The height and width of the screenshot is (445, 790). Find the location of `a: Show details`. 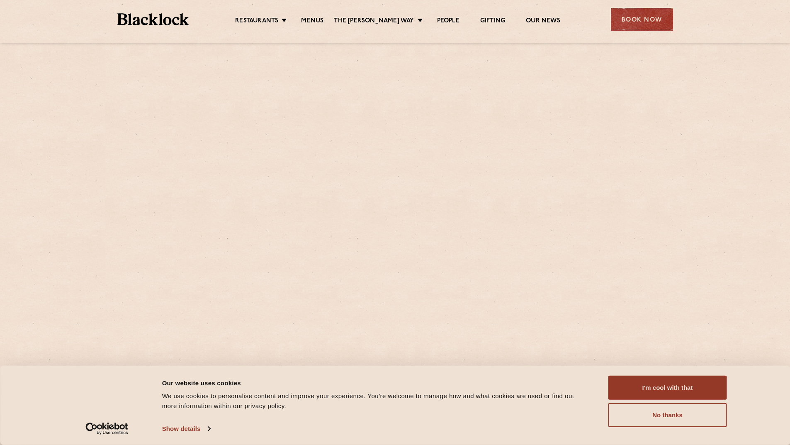

a: Show details is located at coordinates (186, 429).